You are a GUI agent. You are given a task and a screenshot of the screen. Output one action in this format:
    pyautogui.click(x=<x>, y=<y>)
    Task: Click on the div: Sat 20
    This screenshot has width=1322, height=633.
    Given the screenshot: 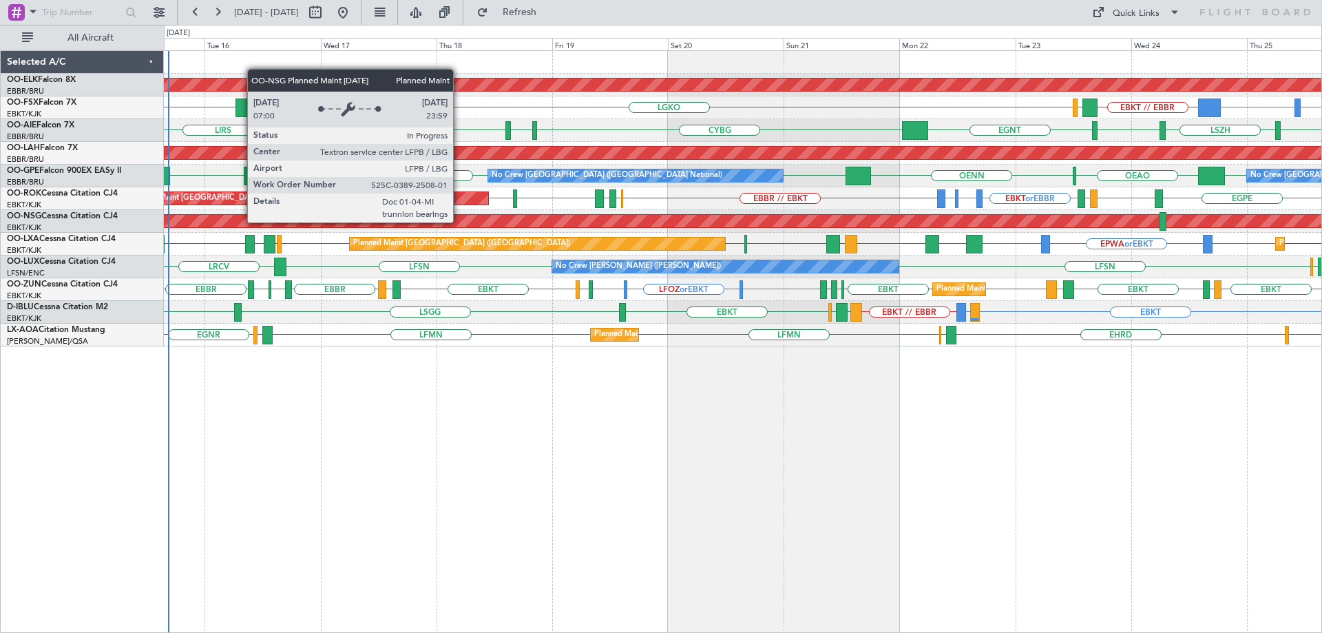 What is the action you would take?
    pyautogui.click(x=726, y=44)
    